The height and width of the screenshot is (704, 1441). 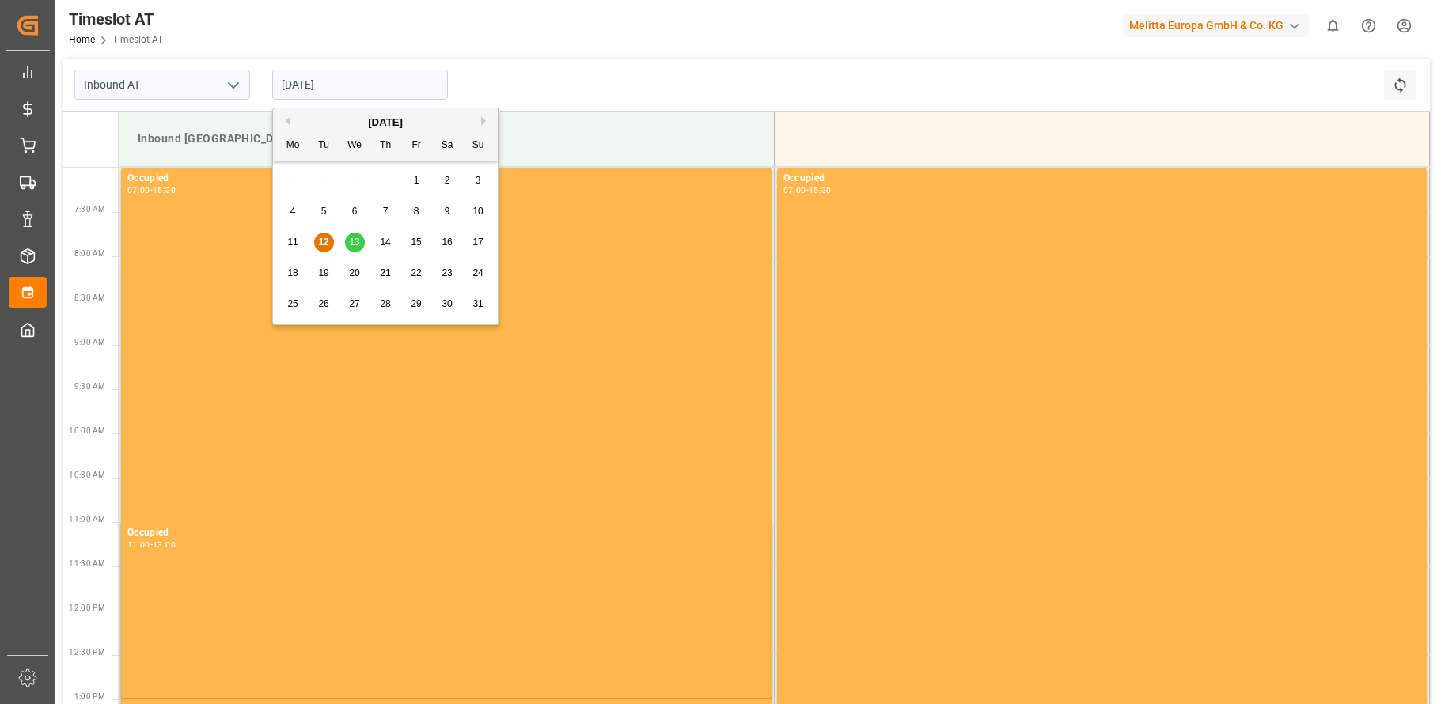 What do you see at coordinates (87, 652) in the screenshot?
I see `span: 12:30 PM` at bounding box center [87, 652].